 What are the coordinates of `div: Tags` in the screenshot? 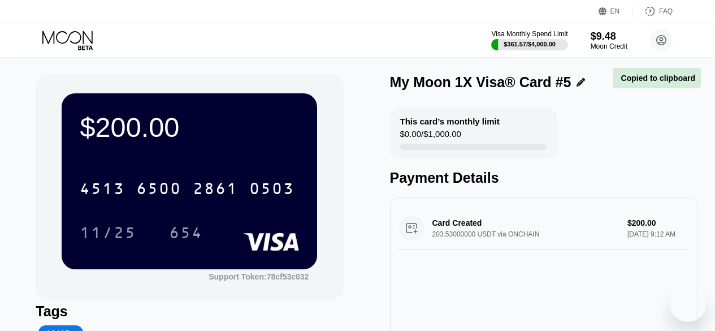 It's located at (189, 311).